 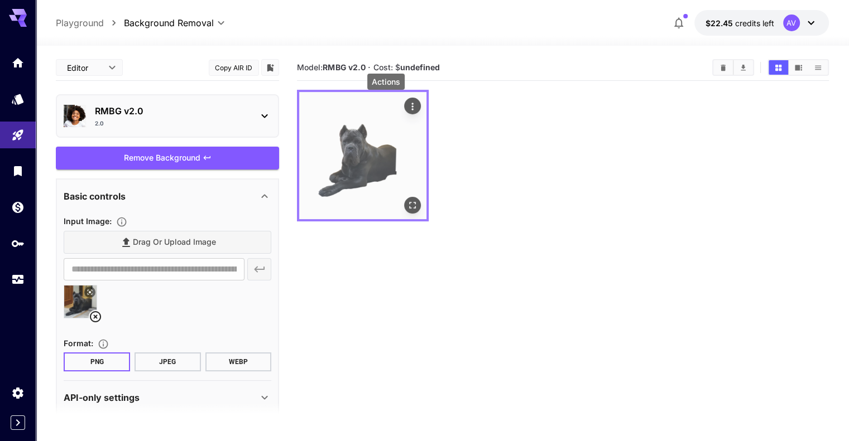 I want to click on button: WEBP, so click(x=238, y=362).